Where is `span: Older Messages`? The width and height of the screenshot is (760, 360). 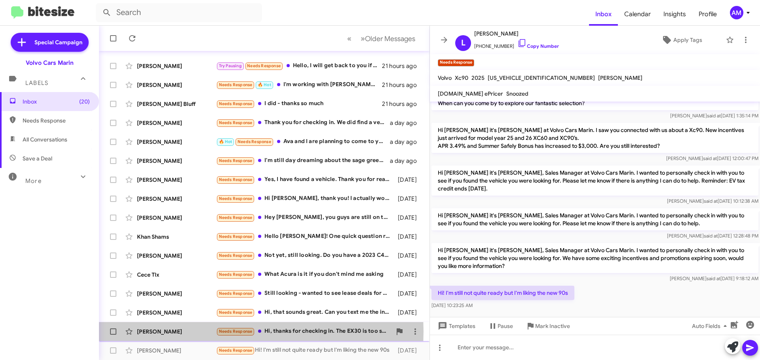
span: Older Messages is located at coordinates (390, 39).